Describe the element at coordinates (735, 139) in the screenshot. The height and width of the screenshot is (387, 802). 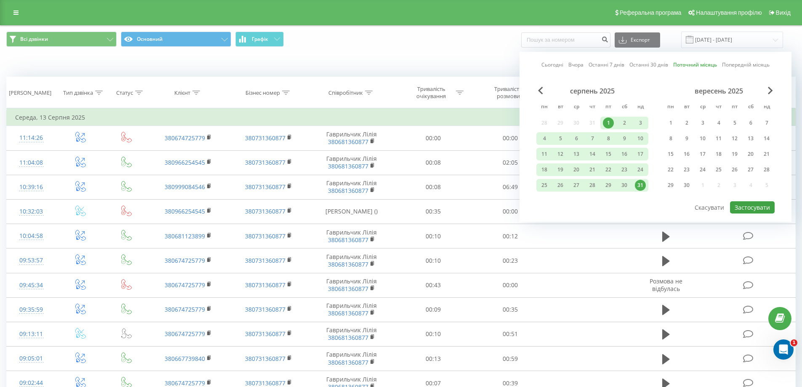
I see `div: 12` at that location.